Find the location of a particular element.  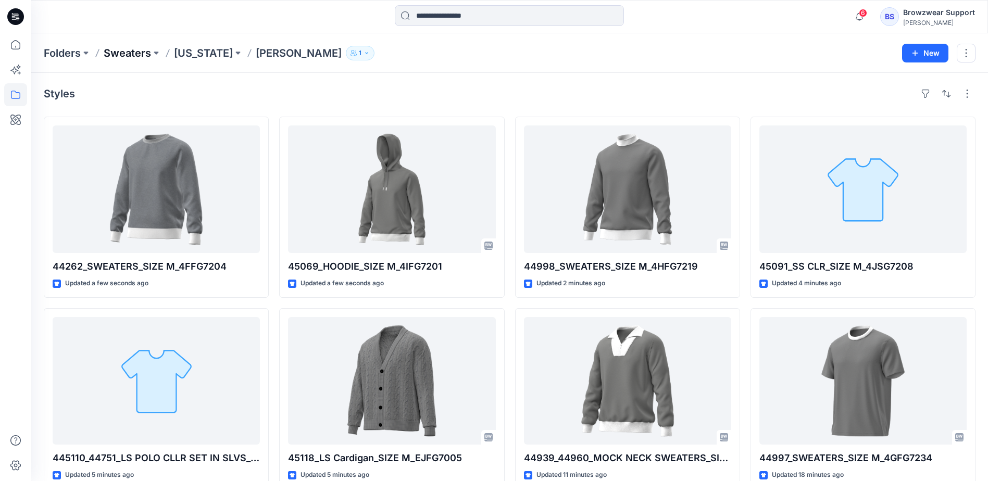

p: Folders is located at coordinates (62, 53).